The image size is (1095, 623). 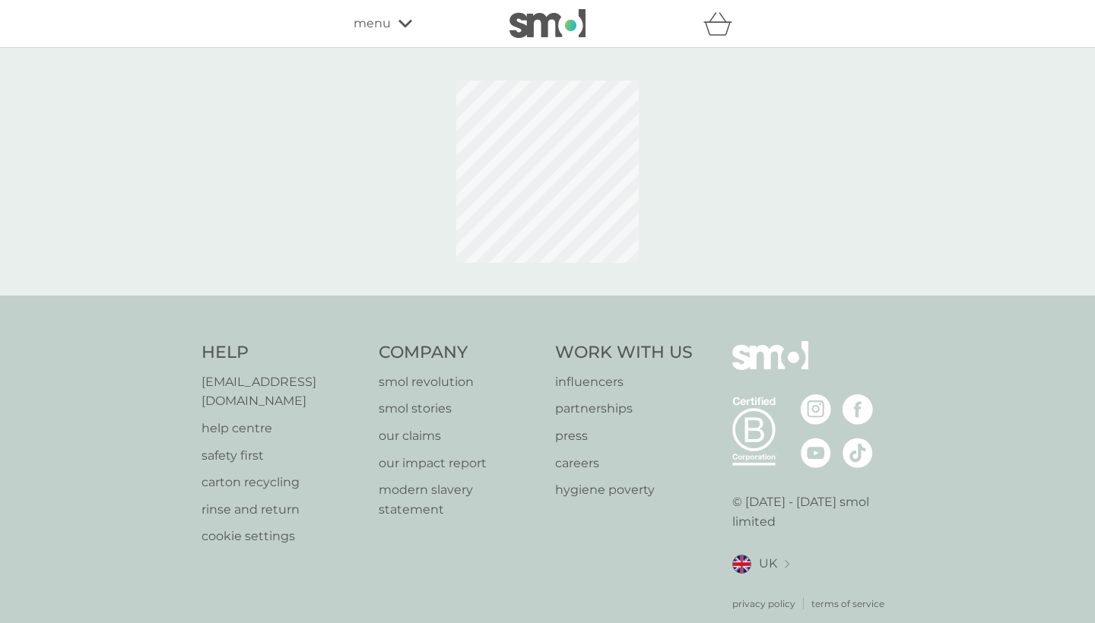 I want to click on p: press, so click(x=623, y=436).